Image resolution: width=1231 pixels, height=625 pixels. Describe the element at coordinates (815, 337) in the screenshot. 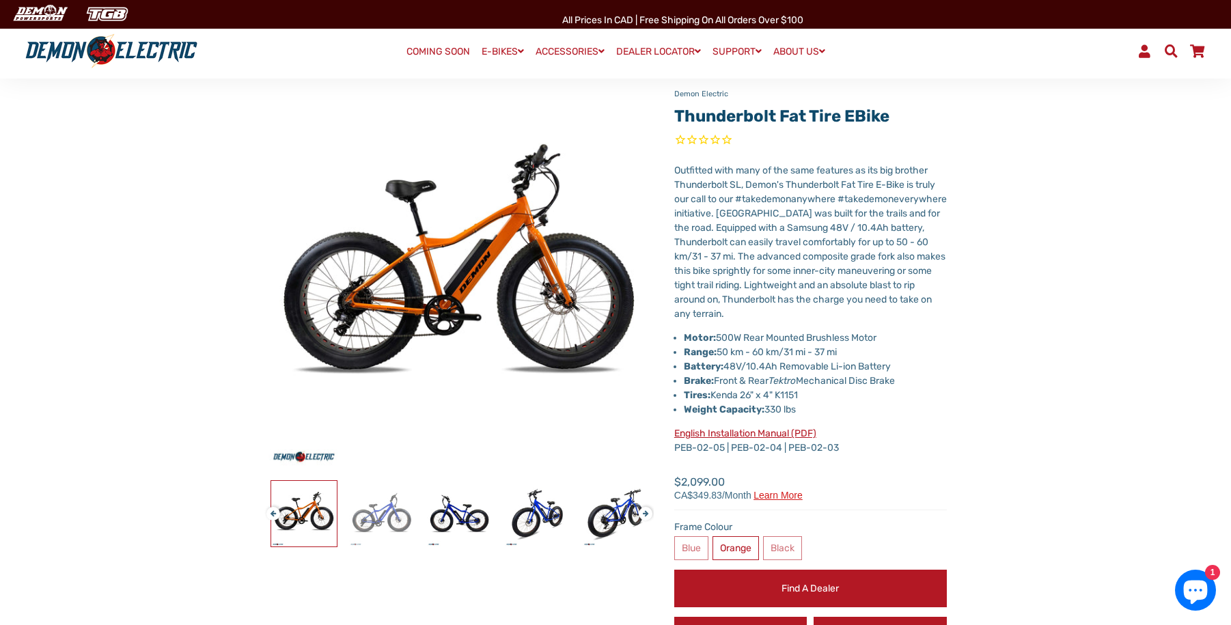

I see `li: 500W Rear Mounted Brushless Motor` at that location.